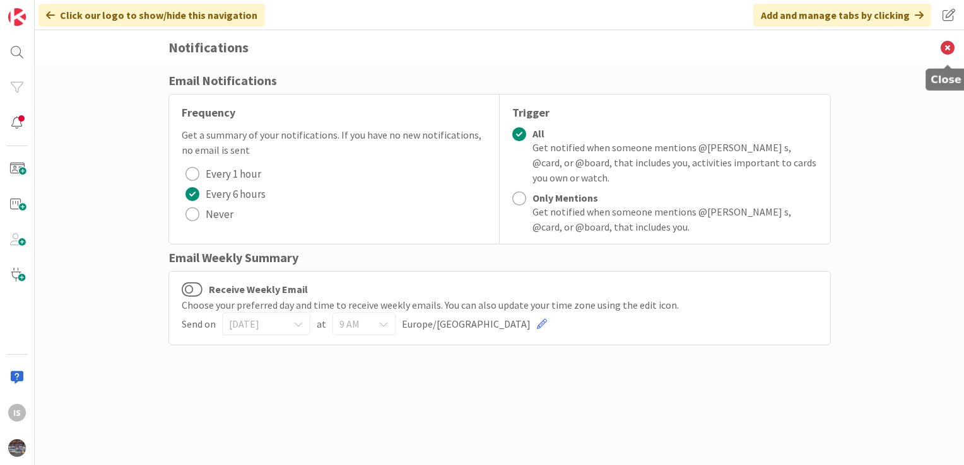 The image size is (964, 465). I want to click on div: Is, so click(17, 413).